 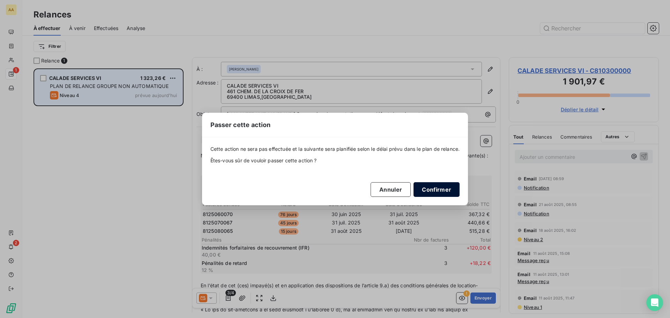 What do you see at coordinates (335, 149) in the screenshot?
I see `span: Cette action ne sera pas effectuée et la suivante sera planifiée selon le délai prévu dans le pla...` at bounding box center [335, 149].